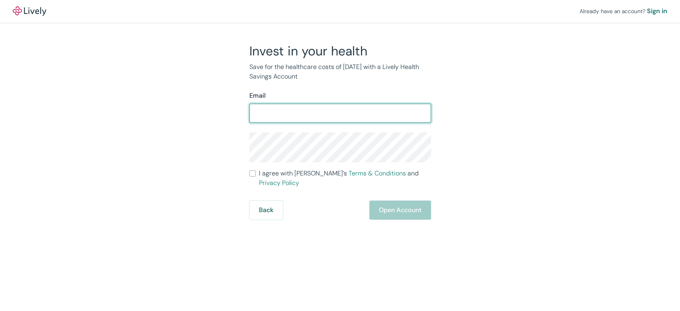 The height and width of the screenshot is (311, 680). Describe the element at coordinates (657, 11) in the screenshot. I see `a: Sign in` at that location.